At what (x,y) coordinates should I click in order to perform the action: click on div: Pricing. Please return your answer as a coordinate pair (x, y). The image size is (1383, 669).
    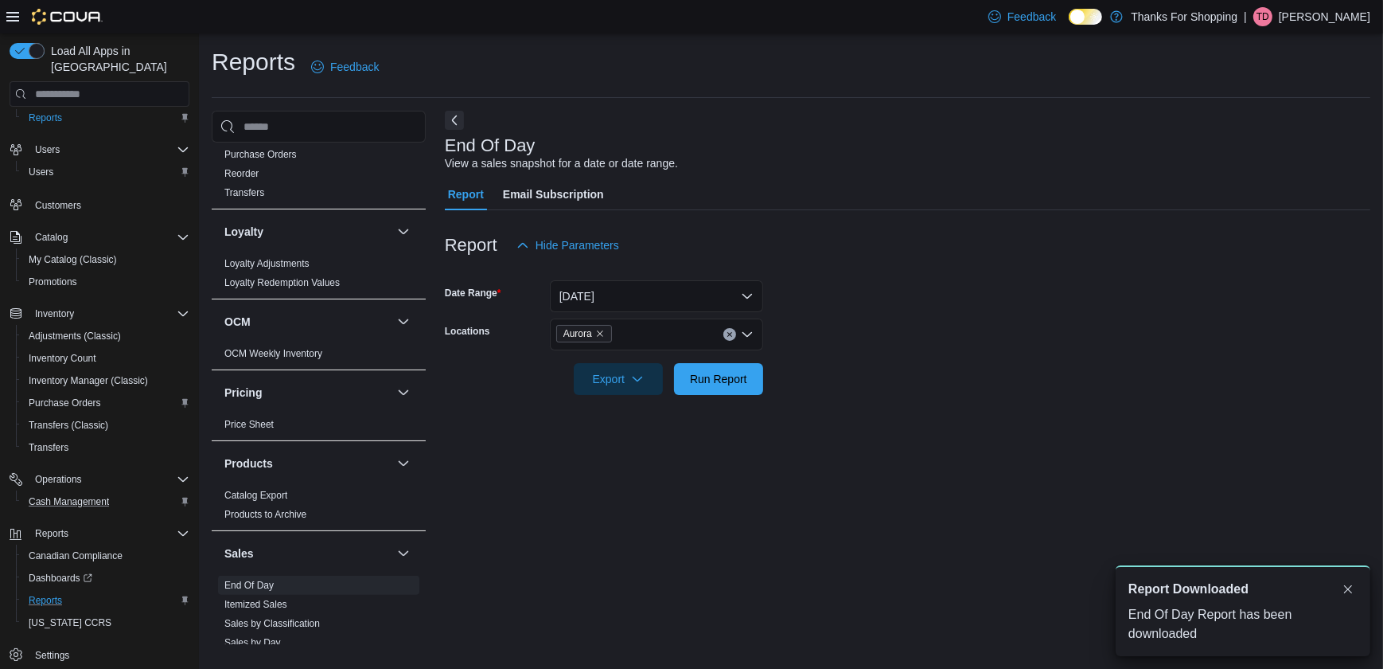
    Looking at the image, I should click on (318, 427).